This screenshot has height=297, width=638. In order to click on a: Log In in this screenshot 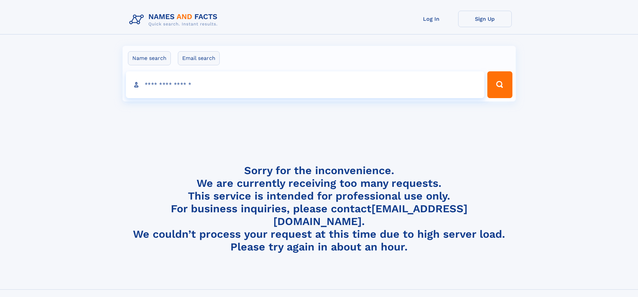, I will do `click(431, 19)`.